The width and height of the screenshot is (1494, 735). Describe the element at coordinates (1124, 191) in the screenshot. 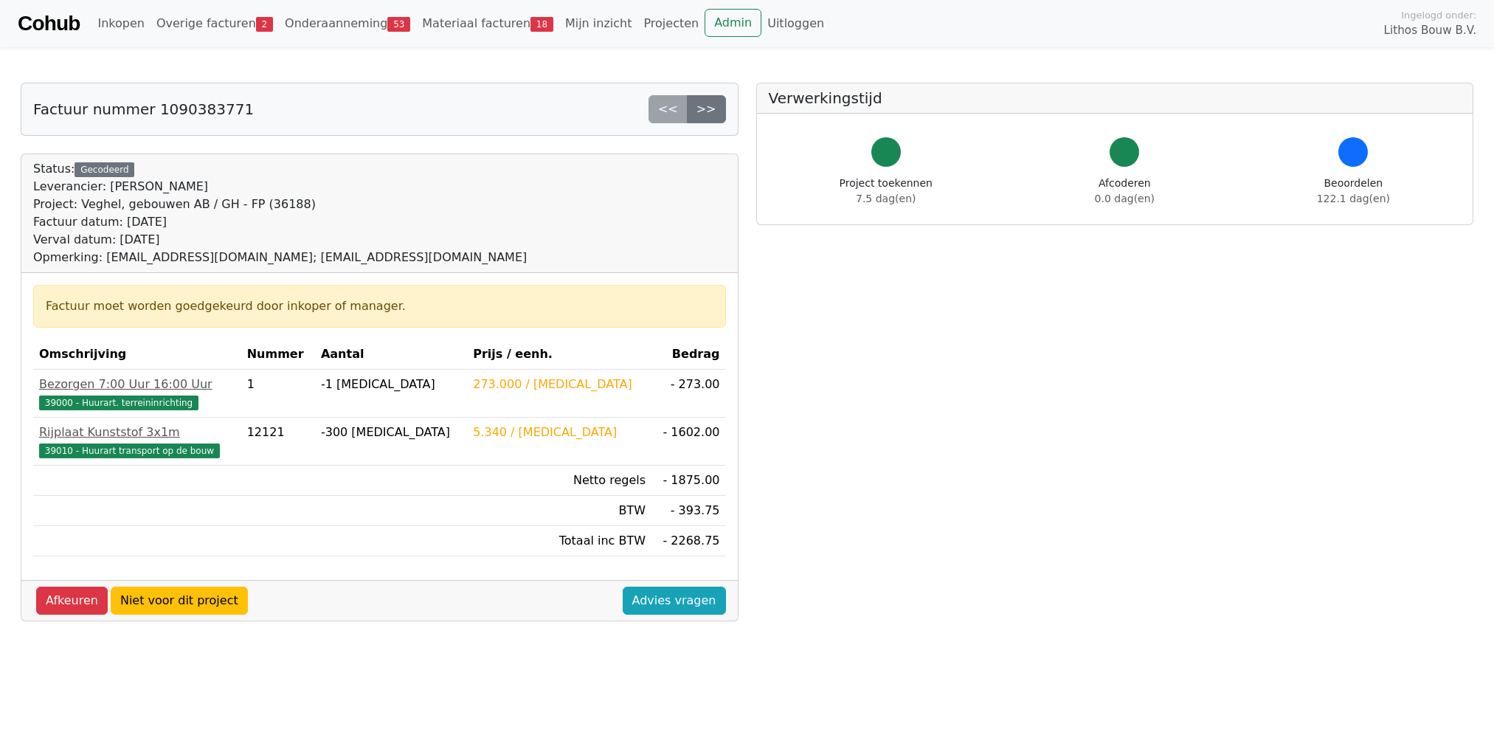

I see `div: Afcoderen` at that location.